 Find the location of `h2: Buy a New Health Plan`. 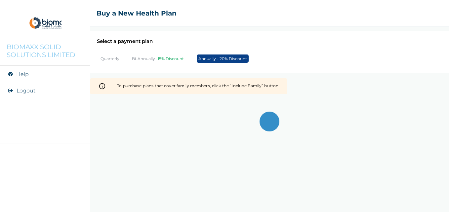

h2: Buy a New Health Plan is located at coordinates (136, 13).